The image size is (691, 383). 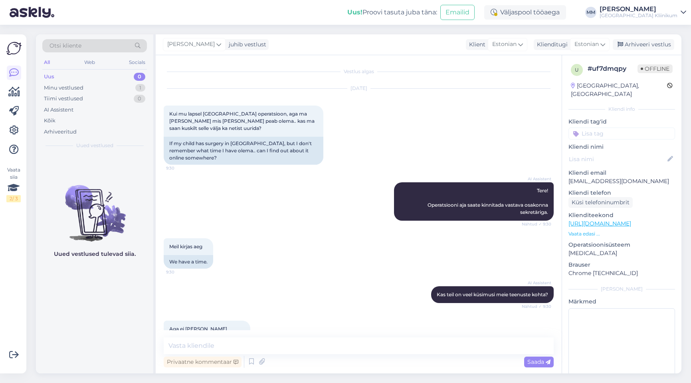 I want to click on div: We have a time., so click(x=188, y=262).